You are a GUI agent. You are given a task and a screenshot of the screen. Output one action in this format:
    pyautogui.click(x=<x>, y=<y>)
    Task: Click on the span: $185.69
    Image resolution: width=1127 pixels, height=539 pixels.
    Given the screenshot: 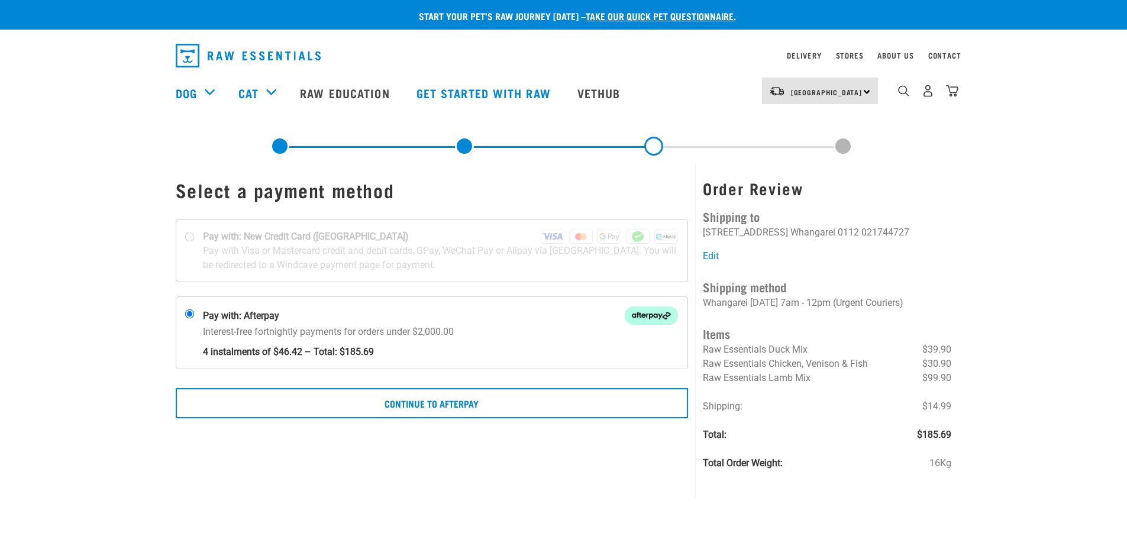 What is the action you would take?
    pyautogui.click(x=935, y=435)
    